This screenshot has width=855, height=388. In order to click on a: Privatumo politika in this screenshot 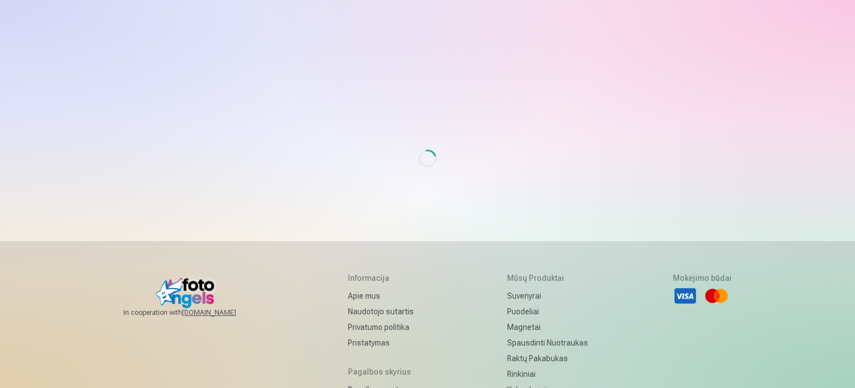, I will do `click(385, 327)`.